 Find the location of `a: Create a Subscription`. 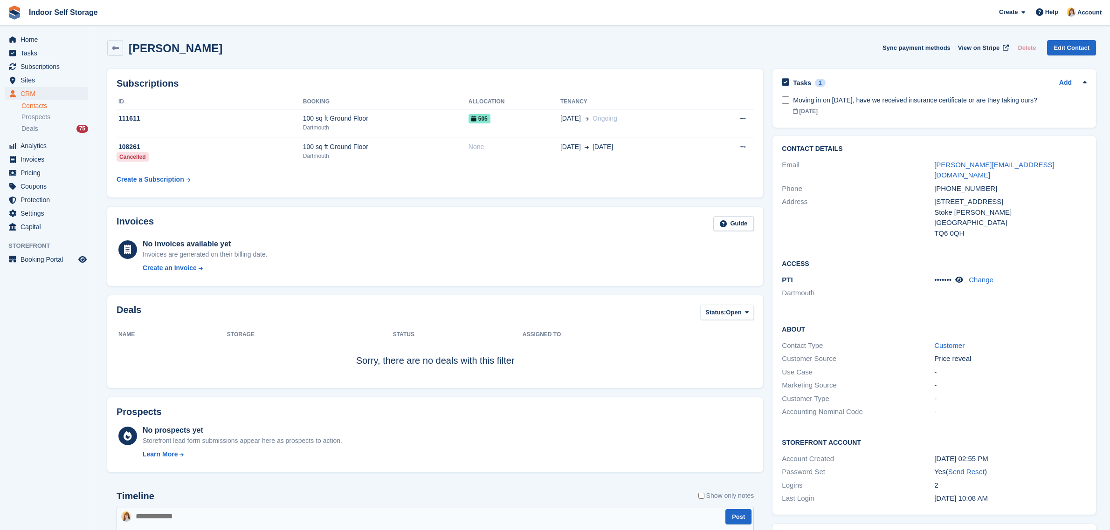

a: Create a Subscription is located at coordinates (153, 179).